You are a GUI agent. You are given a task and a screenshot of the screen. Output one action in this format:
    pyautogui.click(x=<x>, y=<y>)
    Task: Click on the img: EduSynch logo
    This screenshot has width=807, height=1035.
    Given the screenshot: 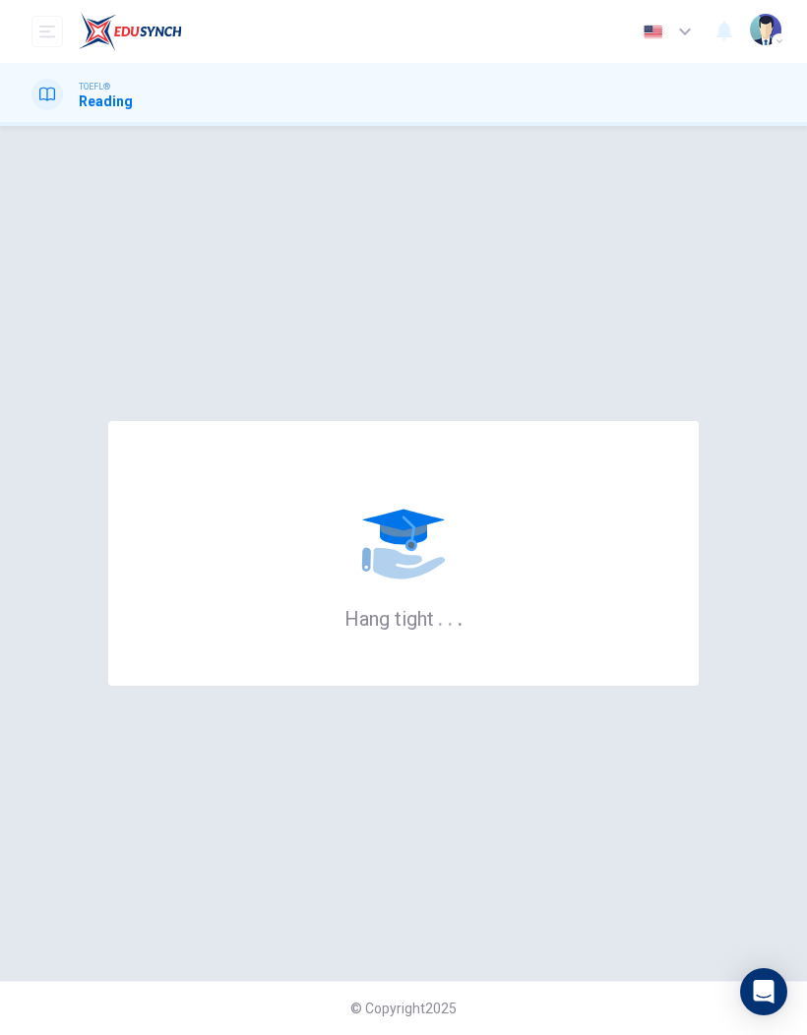 What is the action you would take?
    pyautogui.click(x=130, y=31)
    